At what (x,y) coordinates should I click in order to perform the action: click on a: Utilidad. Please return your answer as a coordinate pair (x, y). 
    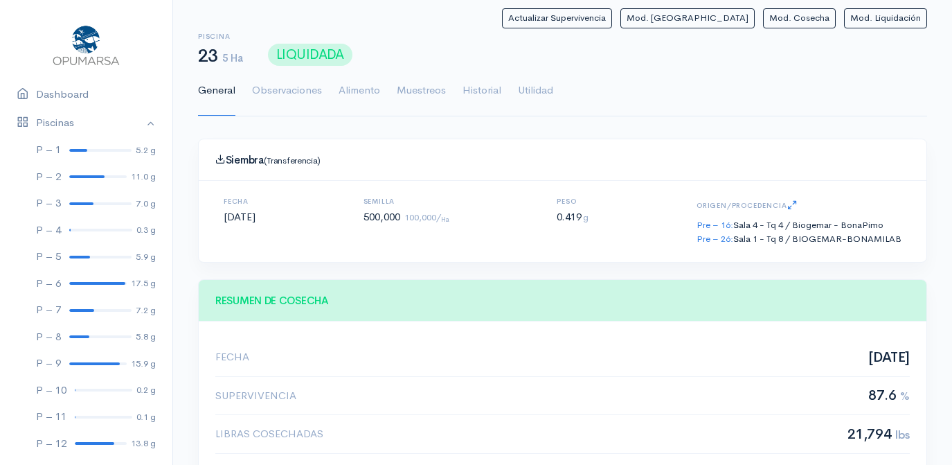
    Looking at the image, I should click on (535, 91).